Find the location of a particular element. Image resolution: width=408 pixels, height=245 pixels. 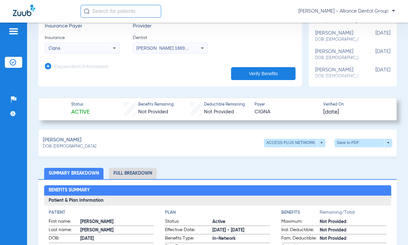

h4: Benefits is located at coordinates (300, 212).